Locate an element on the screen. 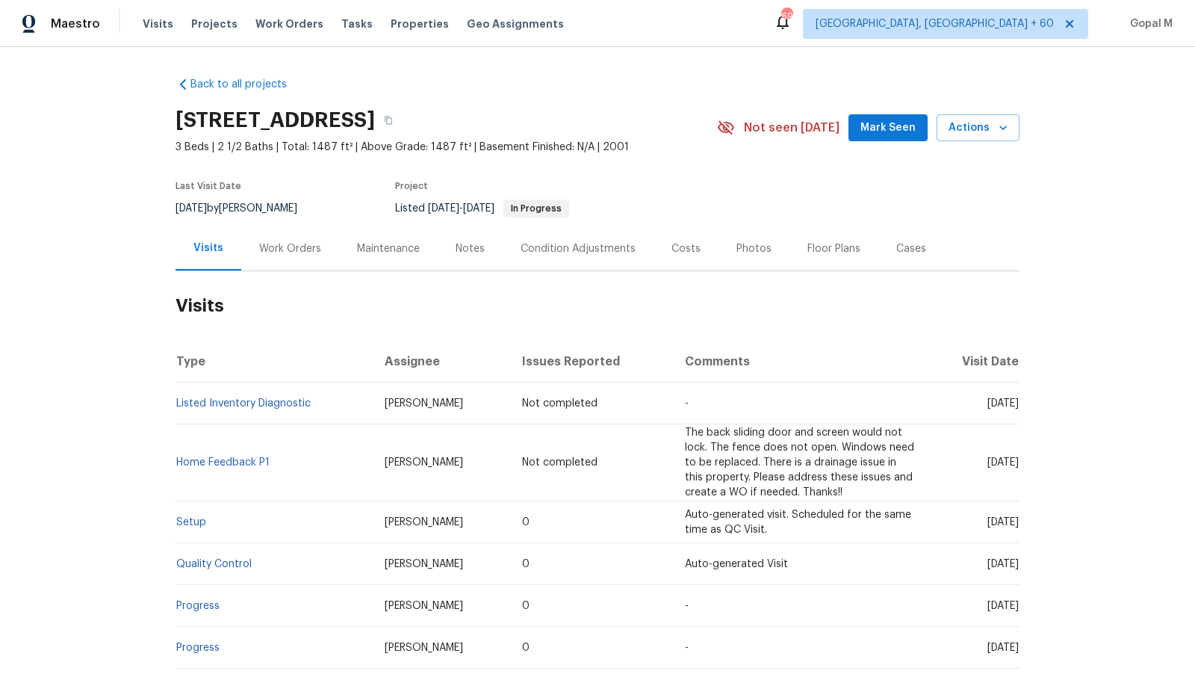  span: Auto-generated visit. Scheduled for the same time as QC Visit. is located at coordinates (798, 522).